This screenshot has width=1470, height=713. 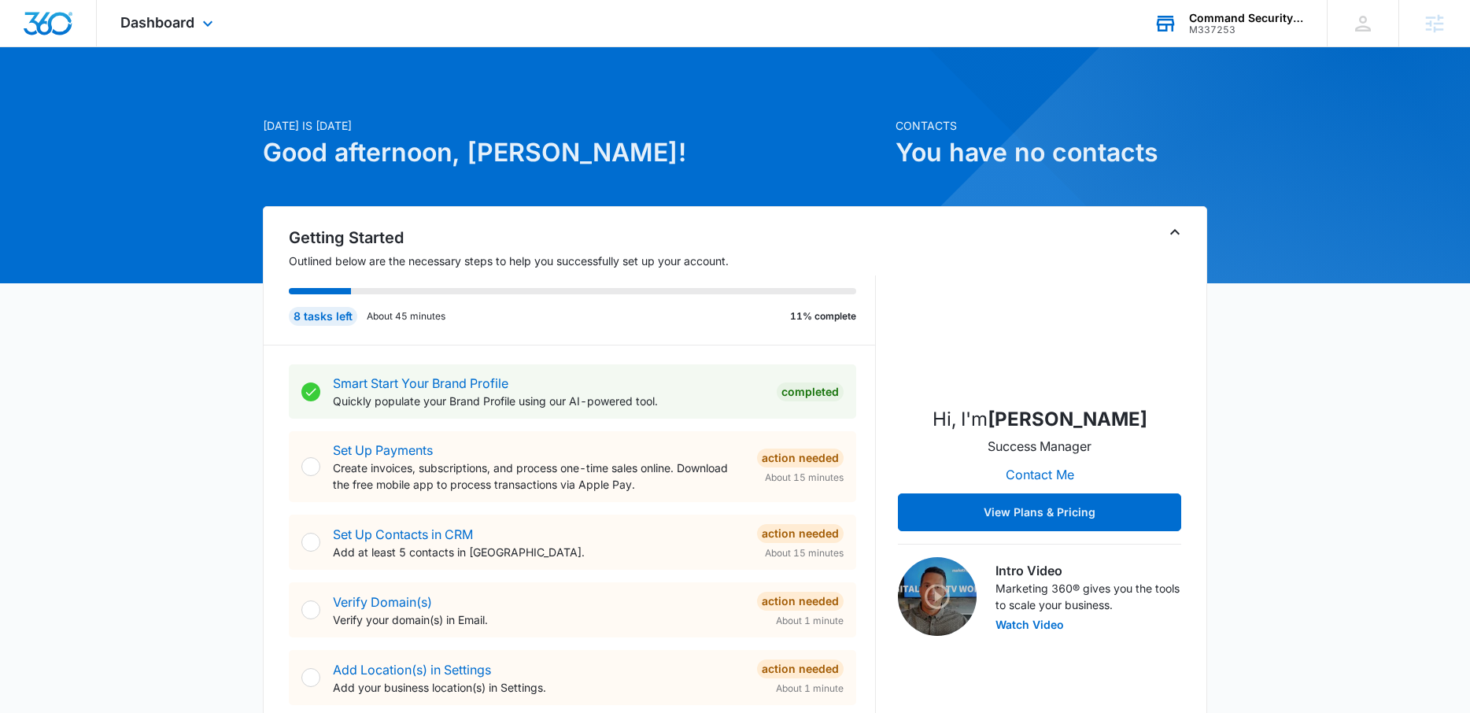 What do you see at coordinates (1246, 18) in the screenshot?
I see `div: account name` at bounding box center [1246, 18].